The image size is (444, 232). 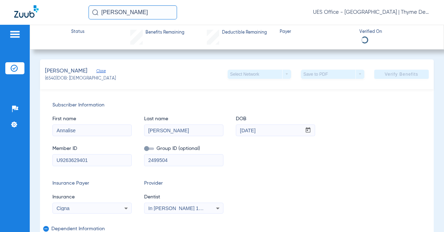 What do you see at coordinates (253, 120) in the screenshot?
I see `mat-label: mm / dd / yyyy` at bounding box center [253, 120].